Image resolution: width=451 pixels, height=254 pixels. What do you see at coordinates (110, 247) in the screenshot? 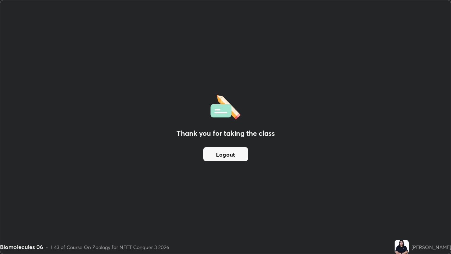
I see `div: L43 of Course On Zoology for NEET Conquer 3 2026` at bounding box center [110, 247].